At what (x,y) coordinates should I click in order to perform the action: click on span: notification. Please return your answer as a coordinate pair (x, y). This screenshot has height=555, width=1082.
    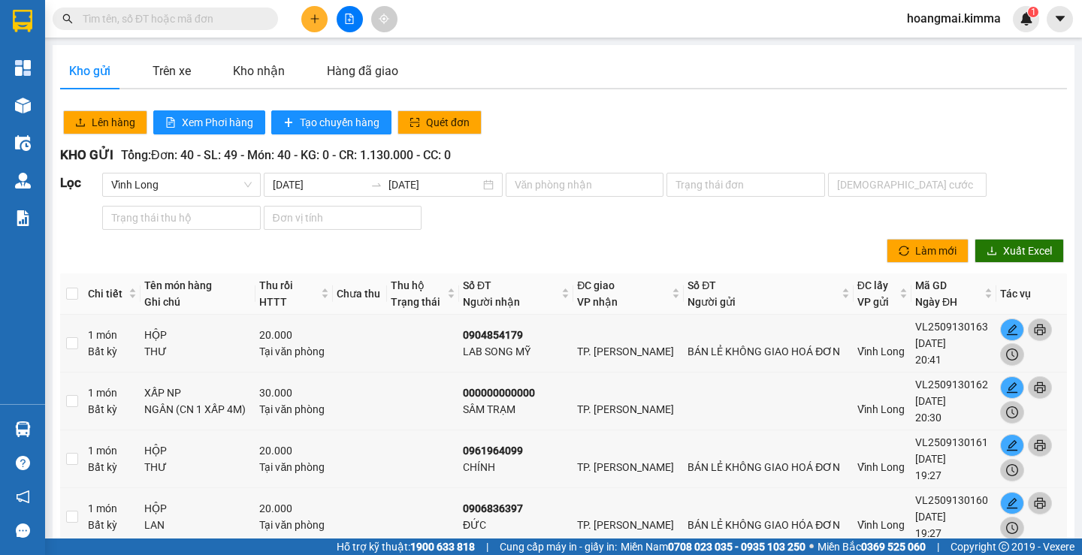
    Looking at the image, I should click on (23, 497).